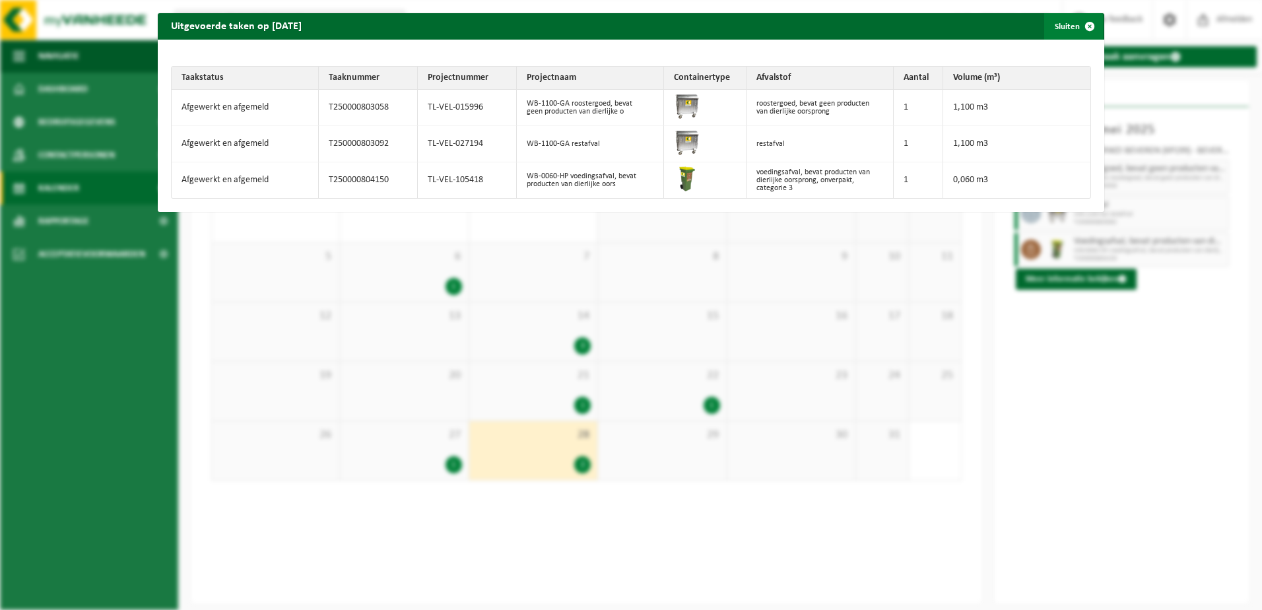 The height and width of the screenshot is (610, 1262). What do you see at coordinates (590, 180) in the screenshot?
I see `td: WB-0060-HP voedingsafval, bevat producten van dierlijke oors` at bounding box center [590, 180].